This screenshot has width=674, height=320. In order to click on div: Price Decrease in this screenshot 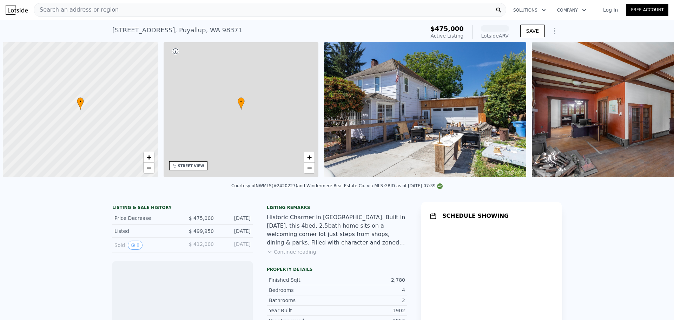, I will do `click(146, 218)`.